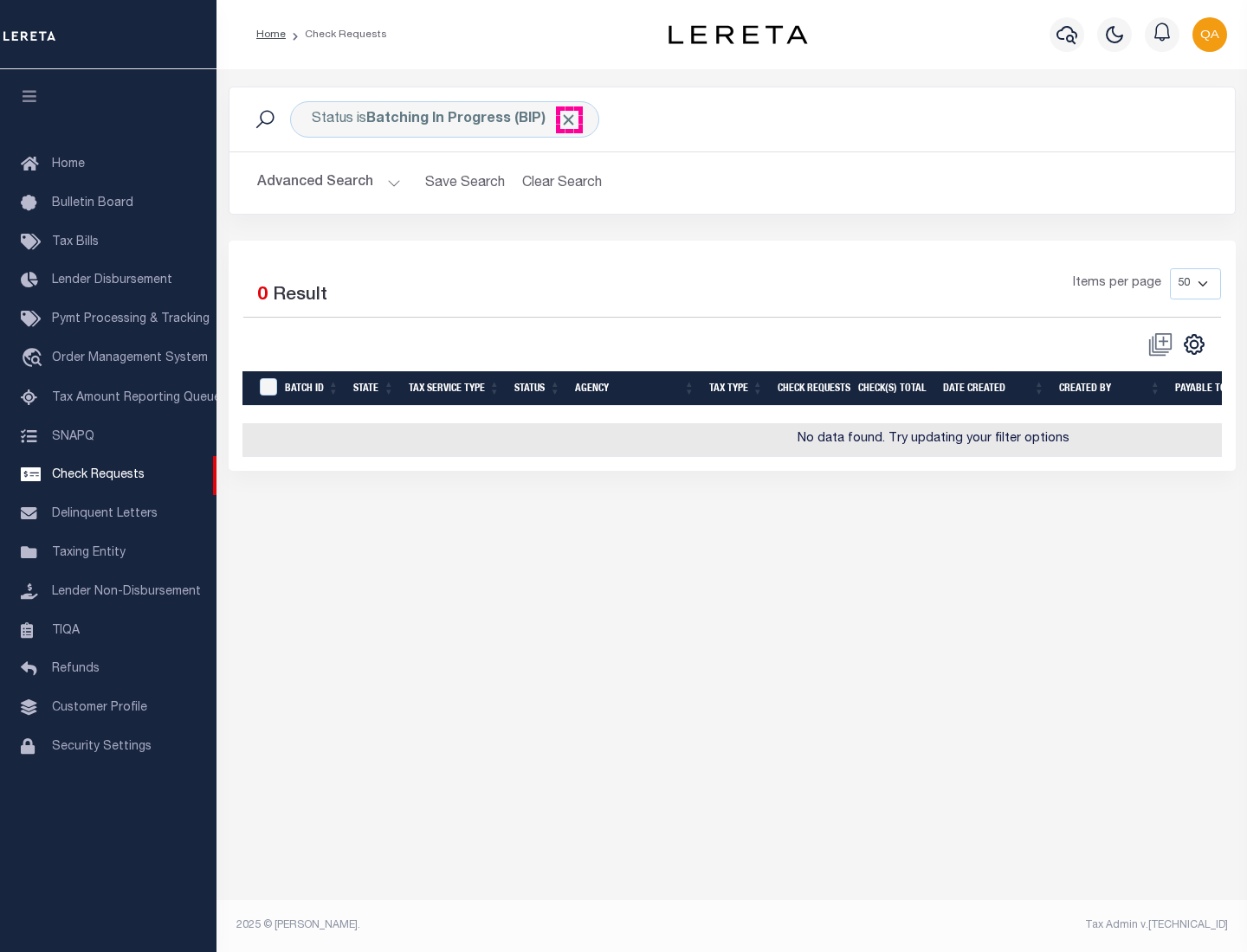 The width and height of the screenshot is (1247, 952). I want to click on th: Date Created: activate to sort column ascending, so click(994, 388).